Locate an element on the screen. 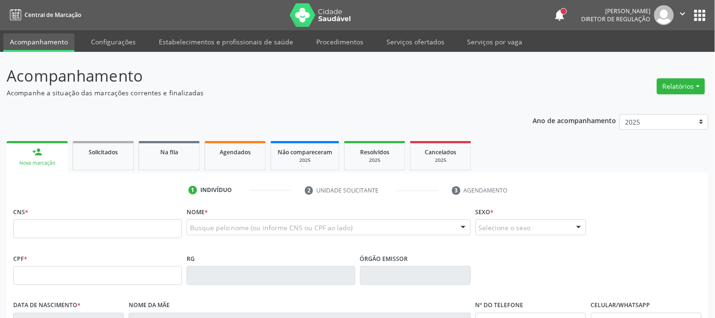  span: Central de Marcação is located at coordinates (53, 15).